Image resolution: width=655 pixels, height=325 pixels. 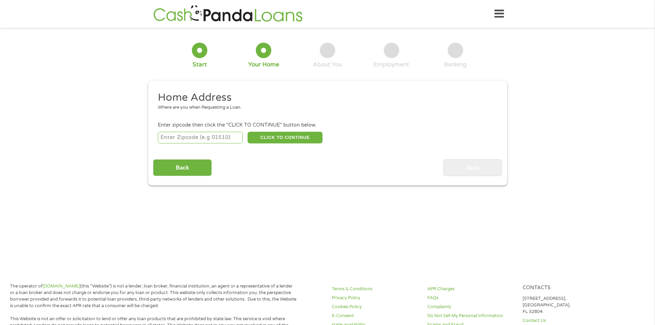 What do you see at coordinates (471, 316) in the screenshot?
I see `a: Do Not Sell My Personal Information` at bounding box center [471, 316].